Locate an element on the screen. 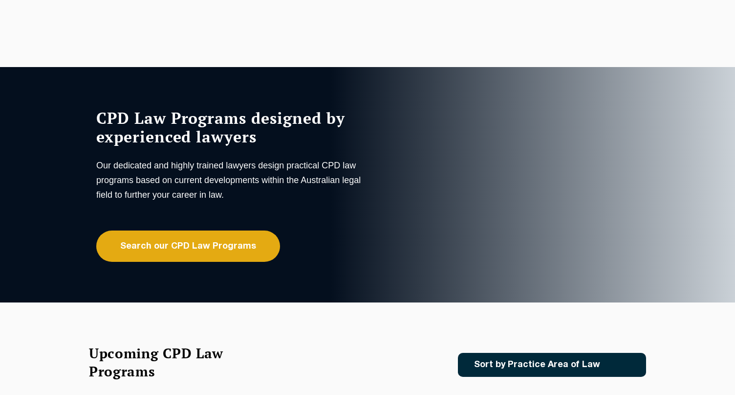 The width and height of the screenshot is (735, 395). h1: CPD Law Programs designed by experienced lawyers is located at coordinates (231, 127).